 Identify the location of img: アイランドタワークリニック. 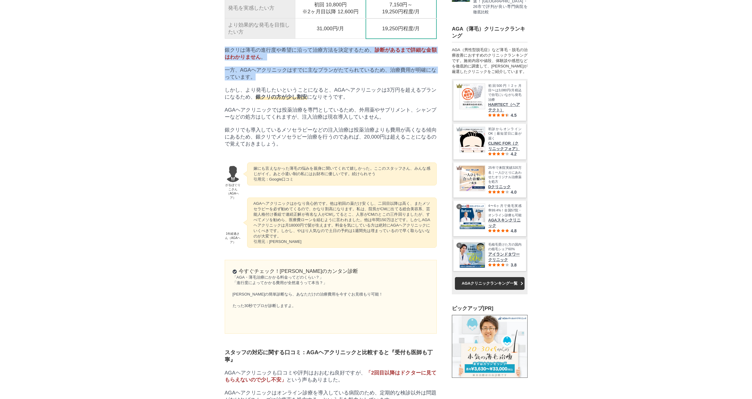
(472, 255).